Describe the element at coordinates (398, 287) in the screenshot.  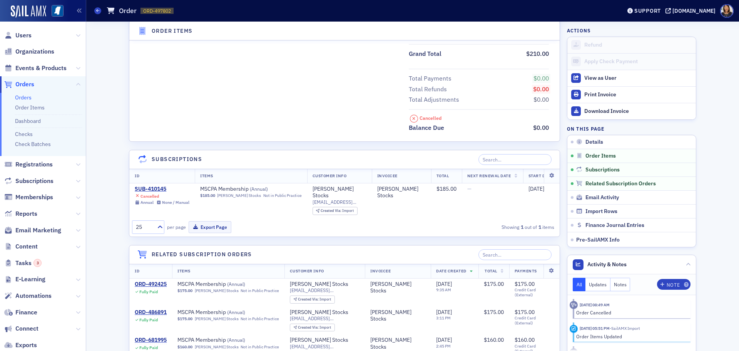
I see `span: Morris Stocks` at that location.